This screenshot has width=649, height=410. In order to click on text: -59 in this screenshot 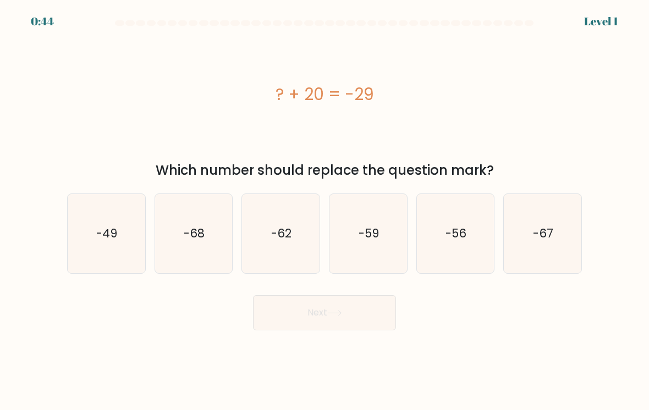, I will do `click(369, 233)`.